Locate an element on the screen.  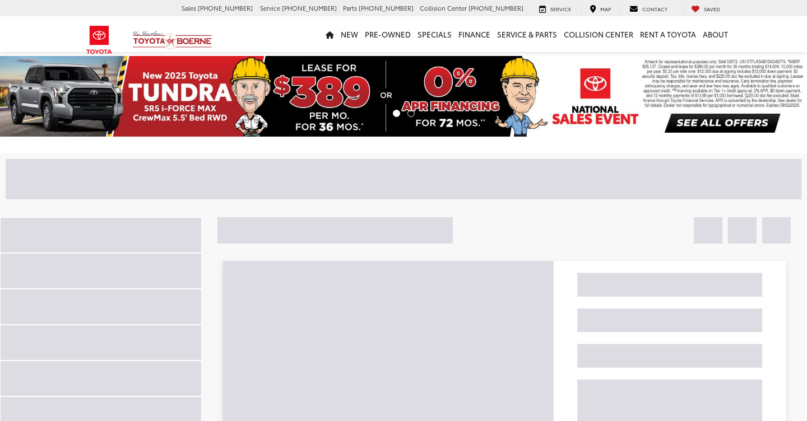
span: Contact is located at coordinates (655, 8).